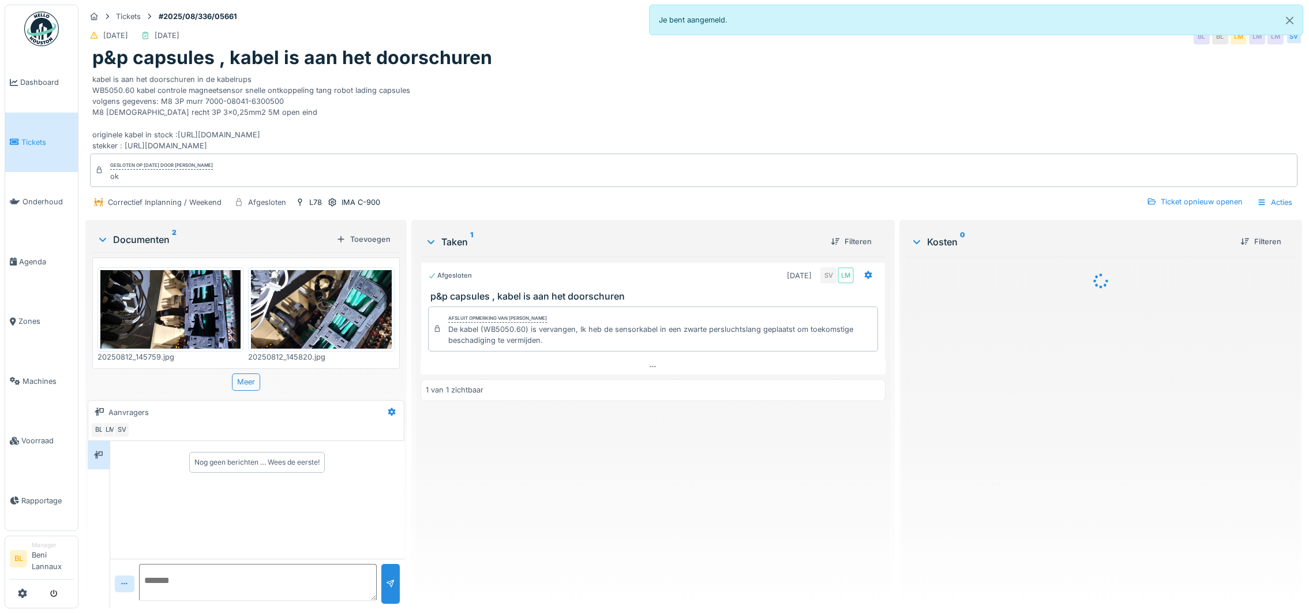 The width and height of the screenshot is (1309, 613). What do you see at coordinates (292, 58) in the screenshot?
I see `h1: p&p capsules , kabel is aan het doorschuren` at bounding box center [292, 58].